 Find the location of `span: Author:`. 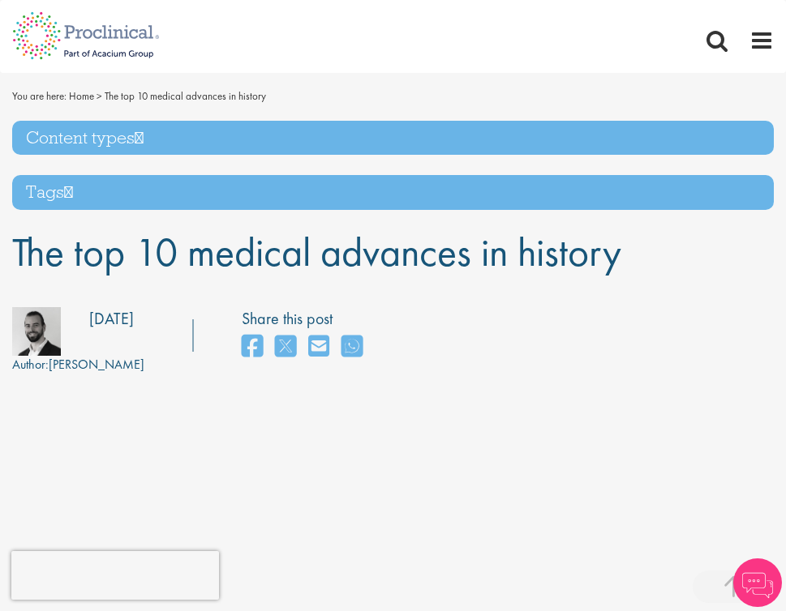

span: Author: is located at coordinates (30, 364).